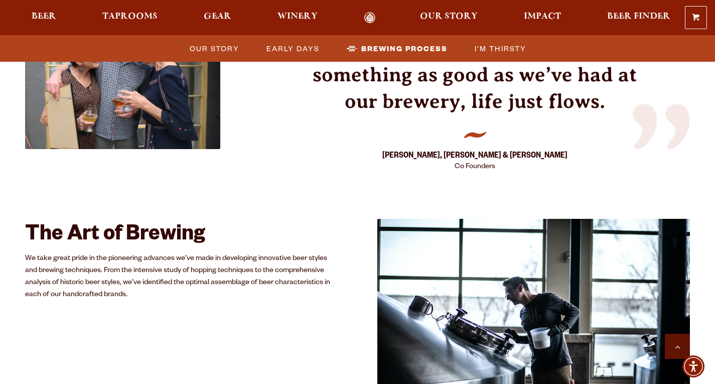 The width and height of the screenshot is (715, 384). Describe the element at coordinates (405, 48) in the screenshot. I see `span: Brewing Process` at that location.